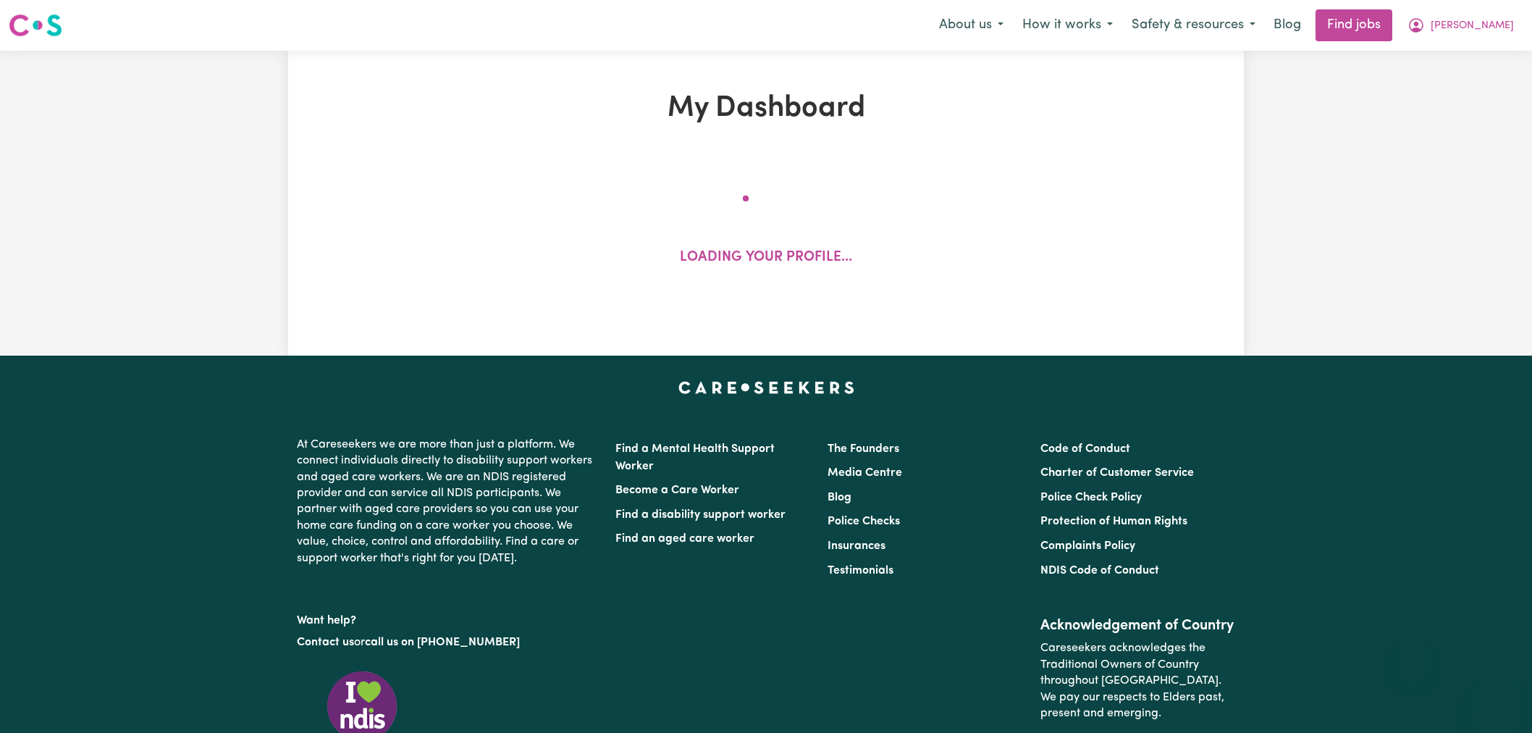 The width and height of the screenshot is (1532, 733). Describe the element at coordinates (857, 546) in the screenshot. I see `a: Insurances` at that location.